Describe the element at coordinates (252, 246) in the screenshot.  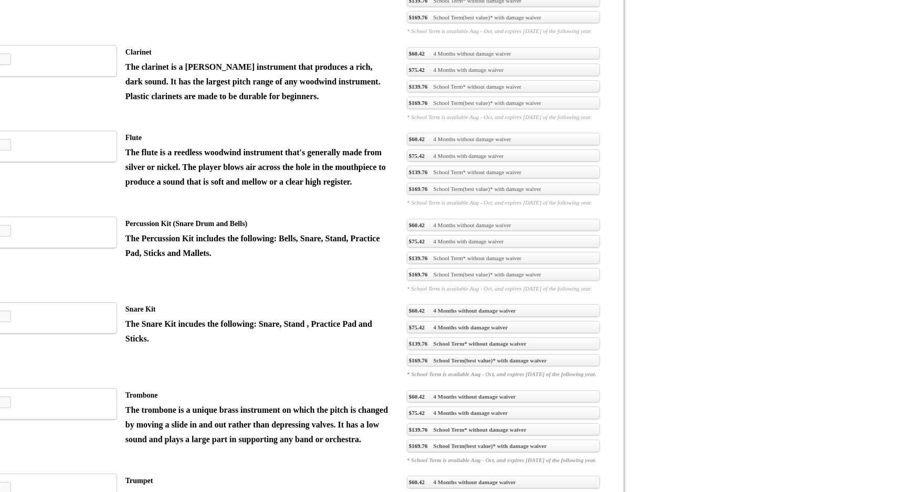
I see `strong: The Percussion Kit includes the following: Bells, Snare, Stand, Practice Pad, Sticks and Mallets.` at that location.